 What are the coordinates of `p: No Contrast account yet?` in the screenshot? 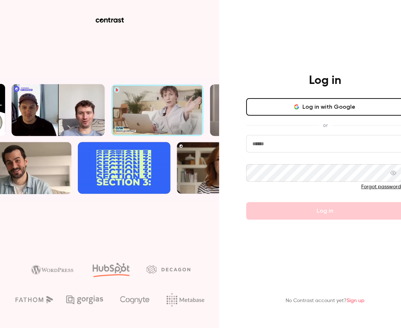 It's located at (325, 301).